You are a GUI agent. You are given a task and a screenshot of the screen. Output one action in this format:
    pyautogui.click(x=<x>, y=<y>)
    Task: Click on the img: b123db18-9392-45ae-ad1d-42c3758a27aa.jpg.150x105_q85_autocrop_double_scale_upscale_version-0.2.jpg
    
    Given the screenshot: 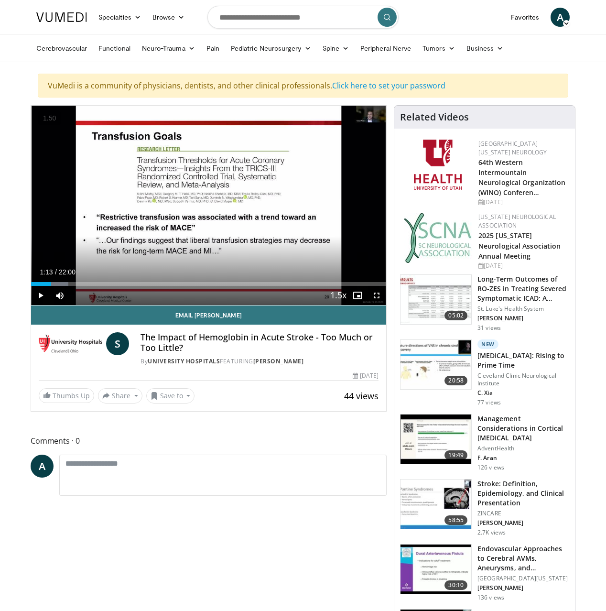 What is the action you would take?
    pyautogui.click(x=438, y=238)
    